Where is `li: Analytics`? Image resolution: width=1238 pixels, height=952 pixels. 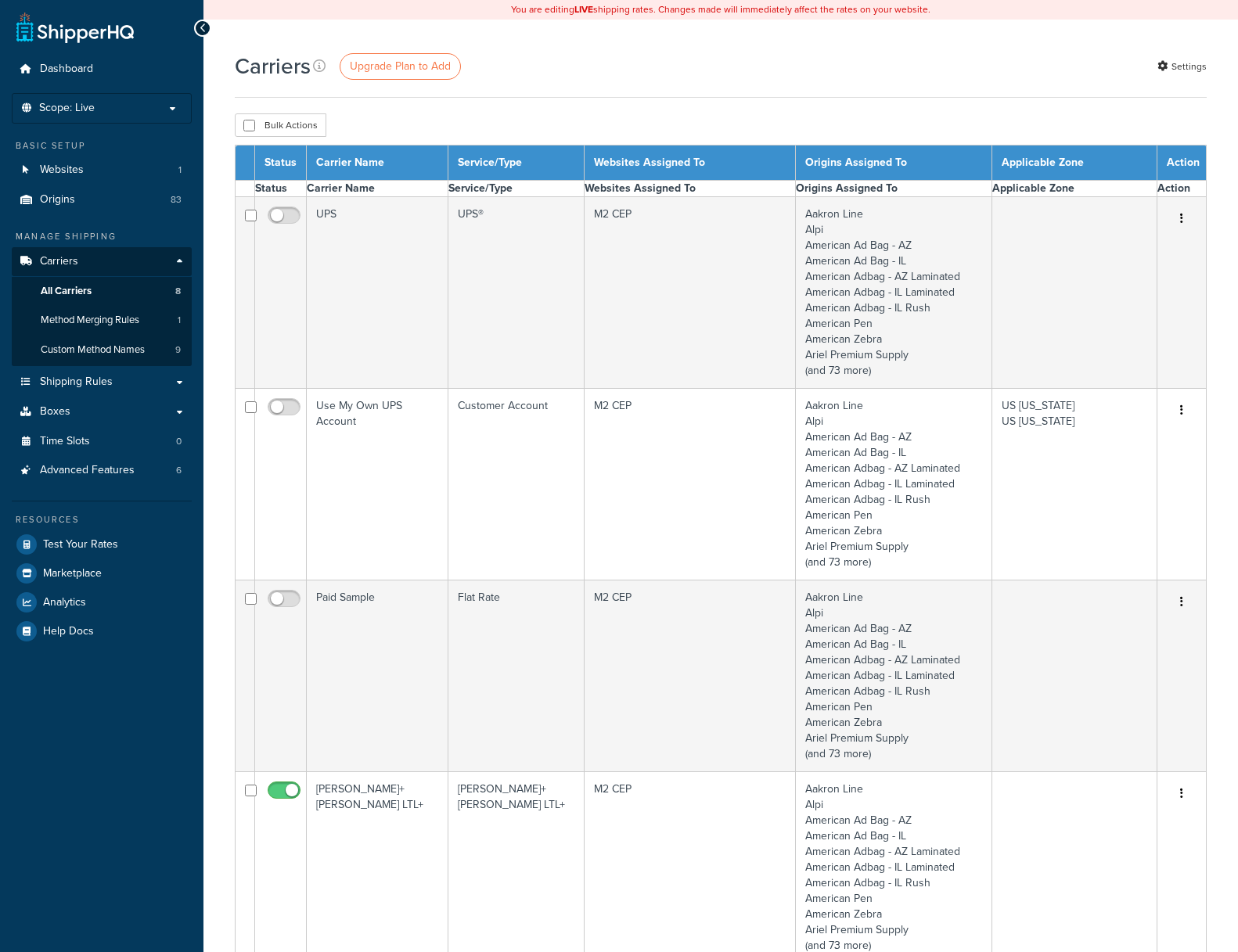
li: Analytics is located at coordinates (101, 602).